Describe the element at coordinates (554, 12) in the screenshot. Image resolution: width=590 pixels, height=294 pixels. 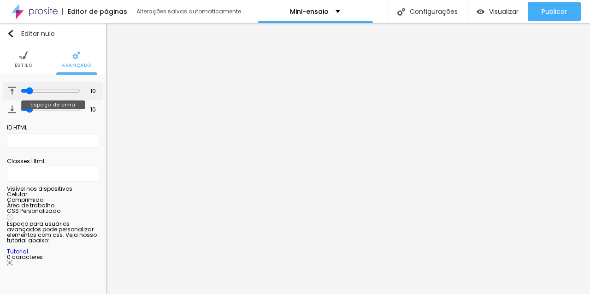
I see `button: Publicar` at that location.